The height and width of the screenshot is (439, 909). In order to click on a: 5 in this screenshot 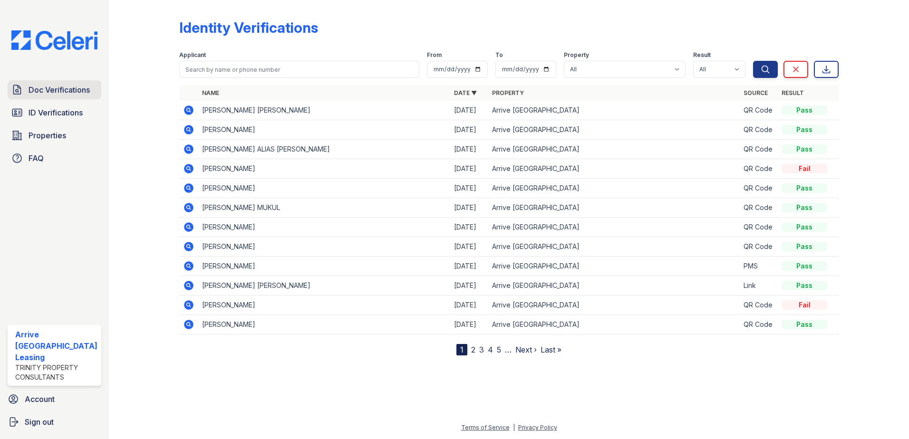, I will do `click(498, 350)`.